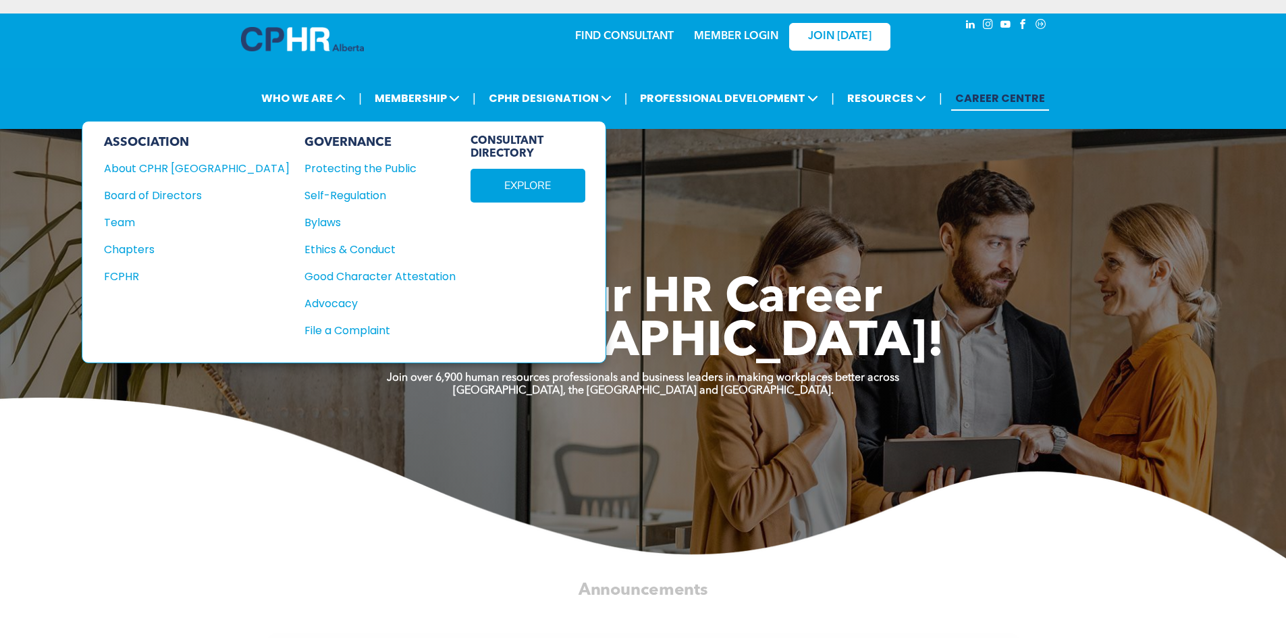 The image size is (1286, 638). Describe the element at coordinates (736, 36) in the screenshot. I see `a: MEMBER LOGIN` at that location.